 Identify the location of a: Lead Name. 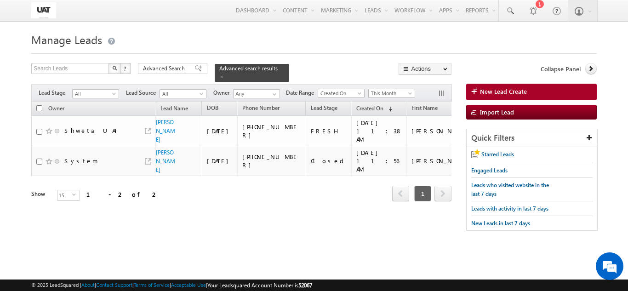
(174, 109).